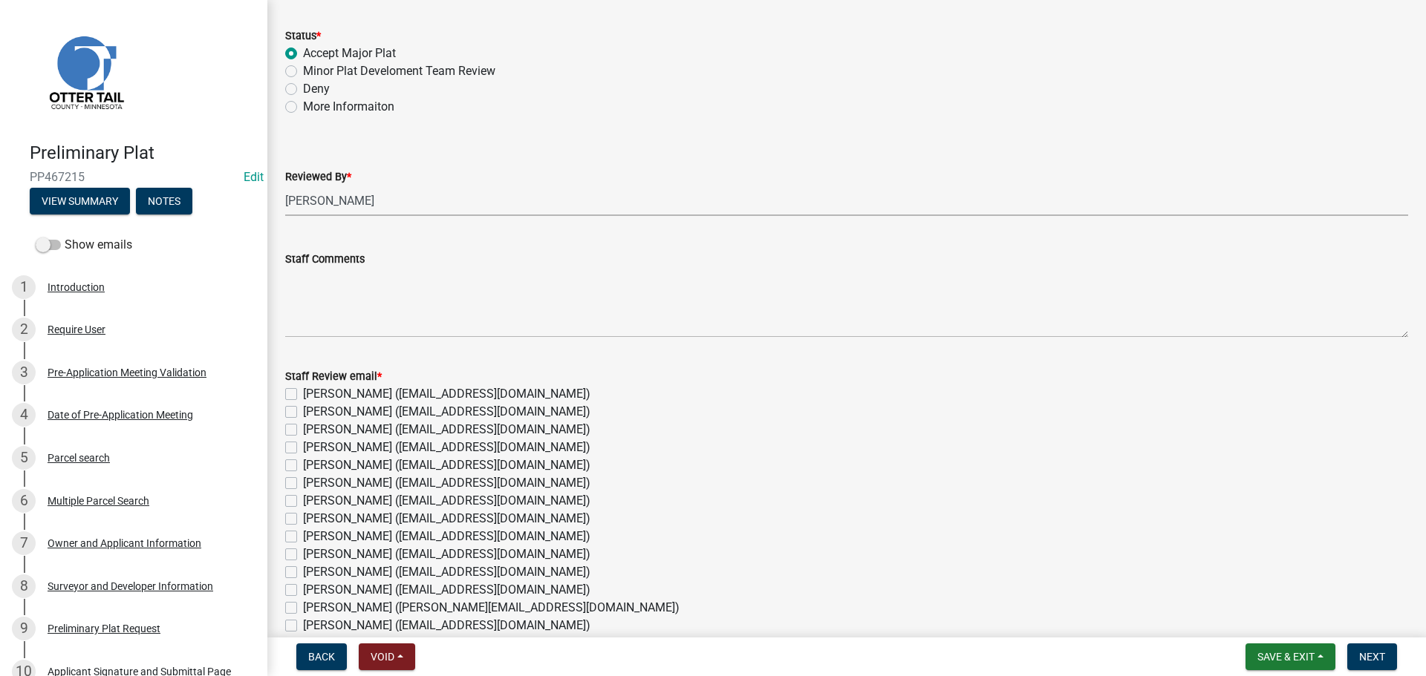  Describe the element at coordinates (85, 71) in the screenshot. I see `img: Otter Tail County, Minnesota` at that location.